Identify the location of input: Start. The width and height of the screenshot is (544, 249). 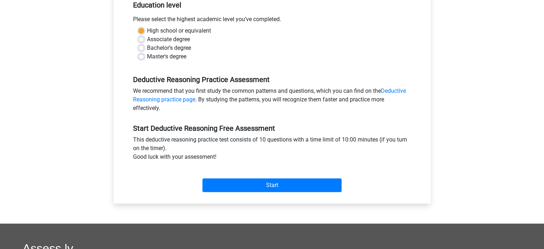
(272, 185).